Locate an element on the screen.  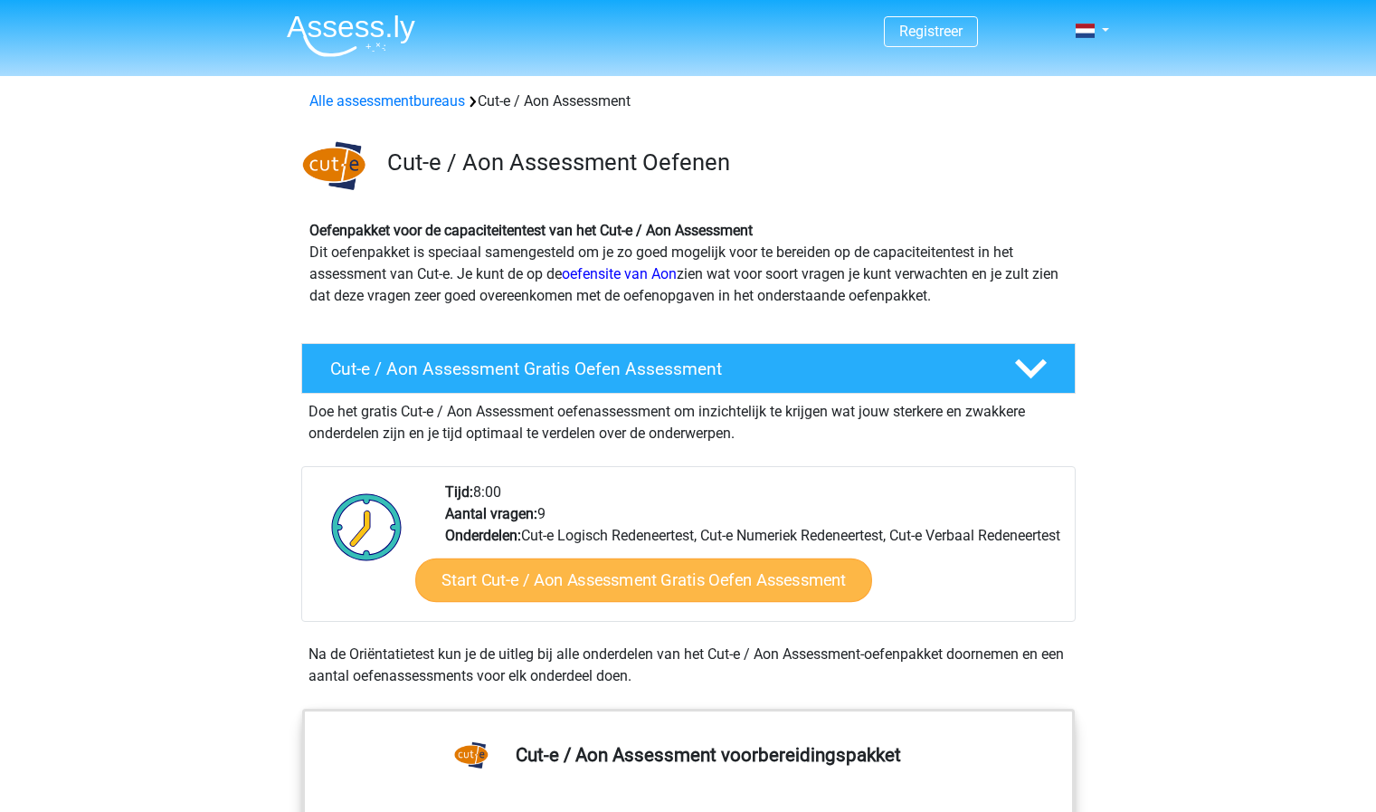
img: Klok is located at coordinates (366, 527).